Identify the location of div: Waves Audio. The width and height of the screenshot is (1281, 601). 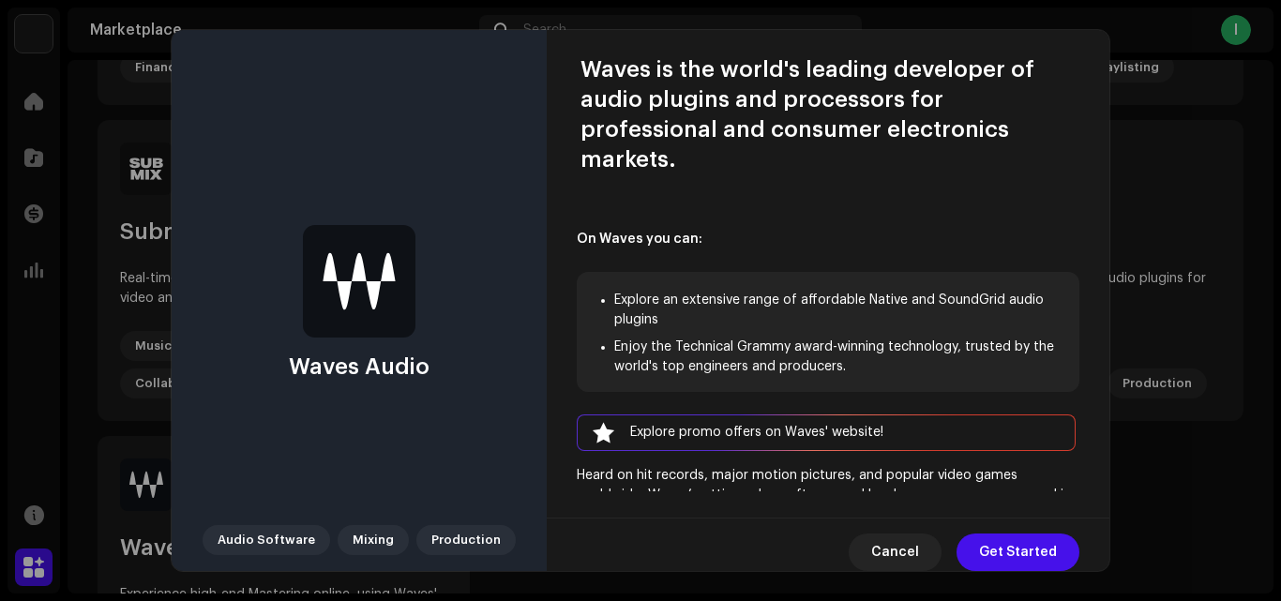
(359, 367).